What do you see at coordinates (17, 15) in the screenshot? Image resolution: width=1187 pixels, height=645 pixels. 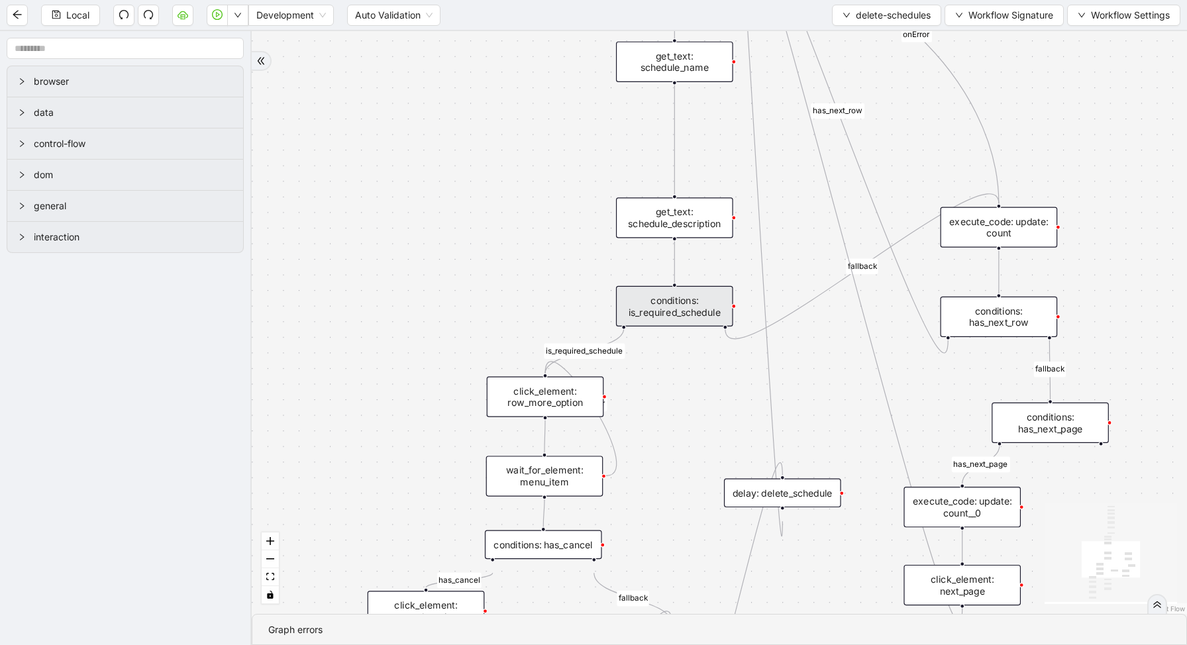 I see `span: arrow-left` at bounding box center [17, 15].